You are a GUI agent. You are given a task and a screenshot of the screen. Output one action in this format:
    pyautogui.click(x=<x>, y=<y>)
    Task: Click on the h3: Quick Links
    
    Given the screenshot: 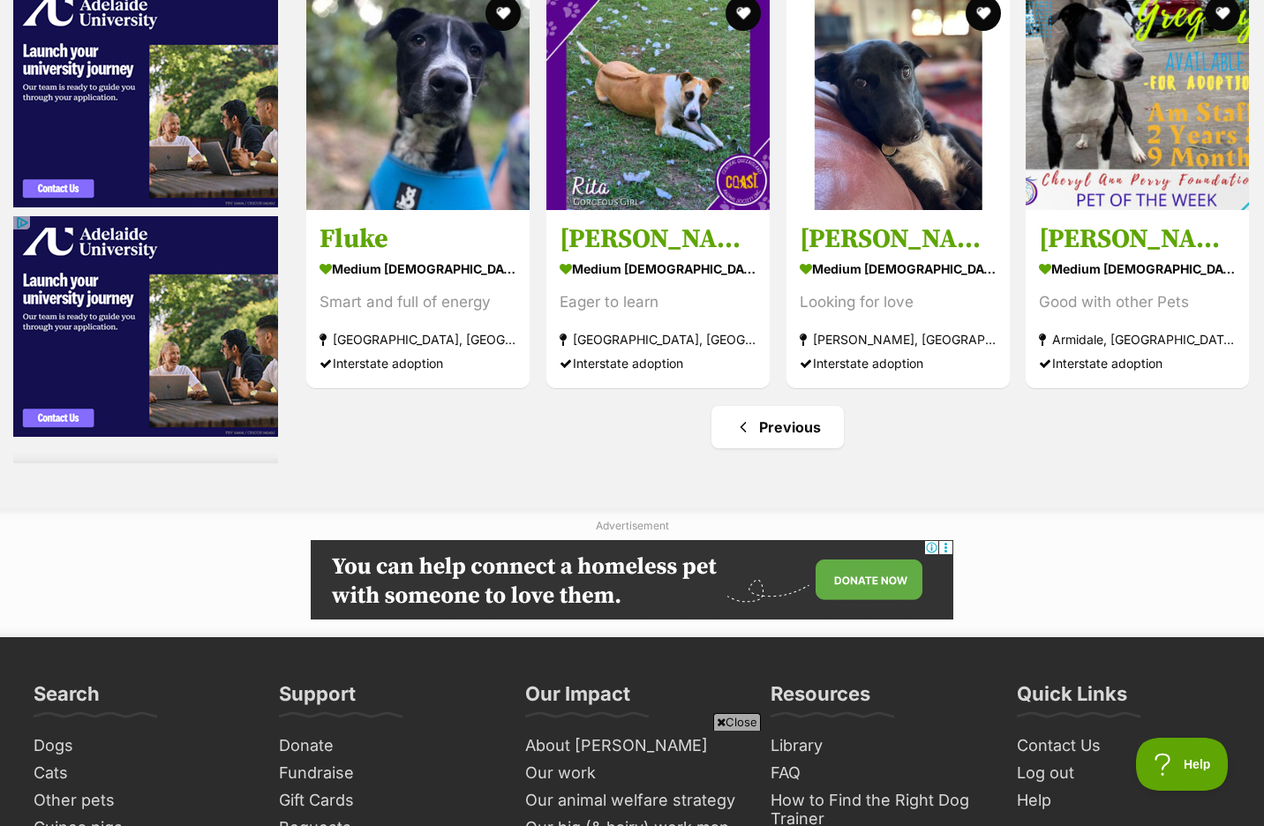 What is the action you would take?
    pyautogui.click(x=1071, y=699)
    